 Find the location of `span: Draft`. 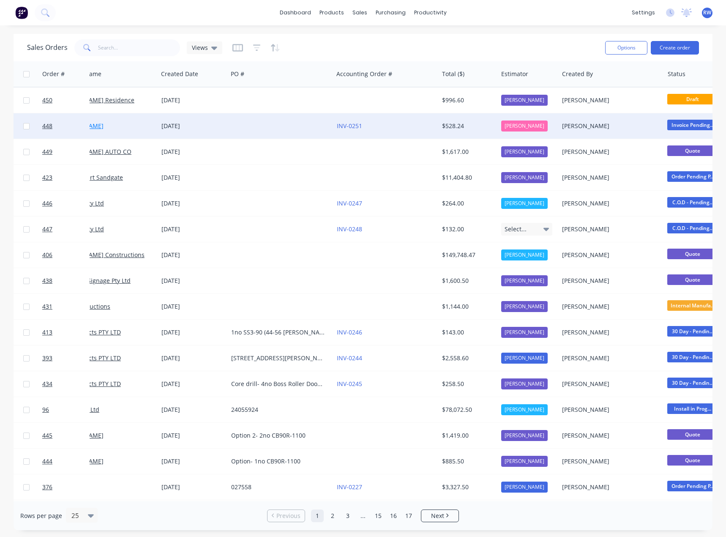

span: Draft is located at coordinates (693, 99).